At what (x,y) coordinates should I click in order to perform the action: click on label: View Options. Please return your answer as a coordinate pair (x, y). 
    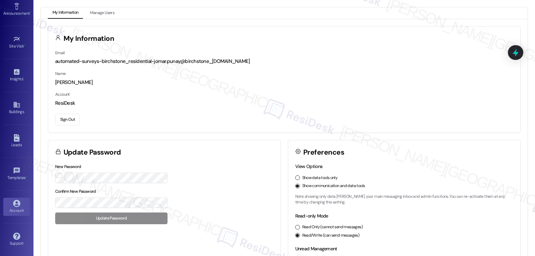
    Looking at the image, I should click on (309, 166).